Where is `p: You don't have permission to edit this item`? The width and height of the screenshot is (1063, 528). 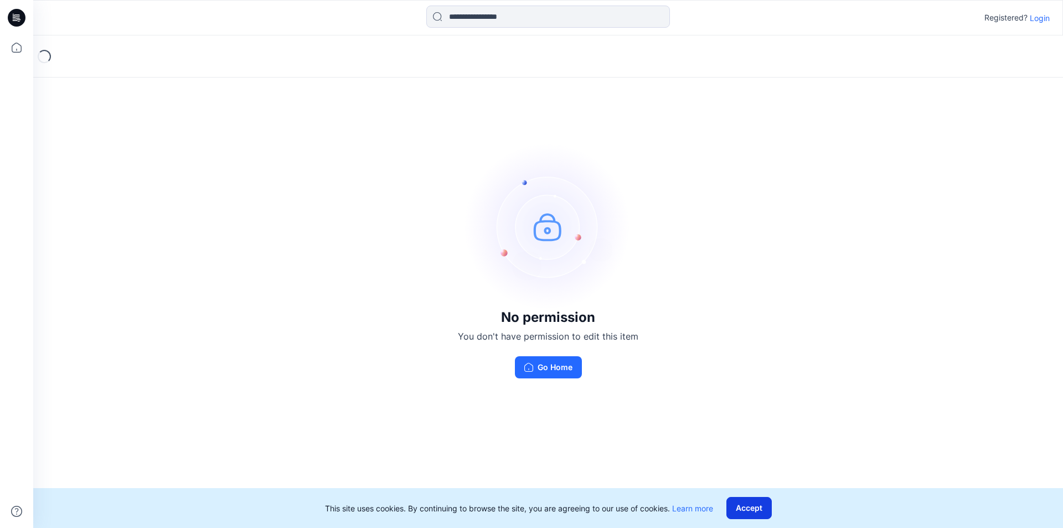 p: You don't have permission to edit this item is located at coordinates (548, 336).